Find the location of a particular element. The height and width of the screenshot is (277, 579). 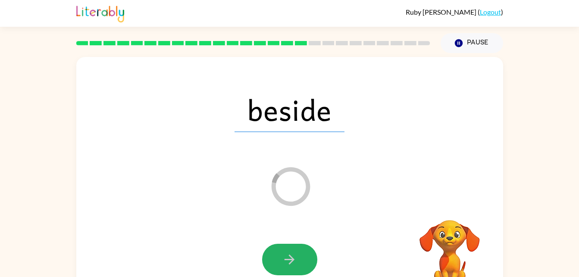

button: Pause is located at coordinates (472, 43).